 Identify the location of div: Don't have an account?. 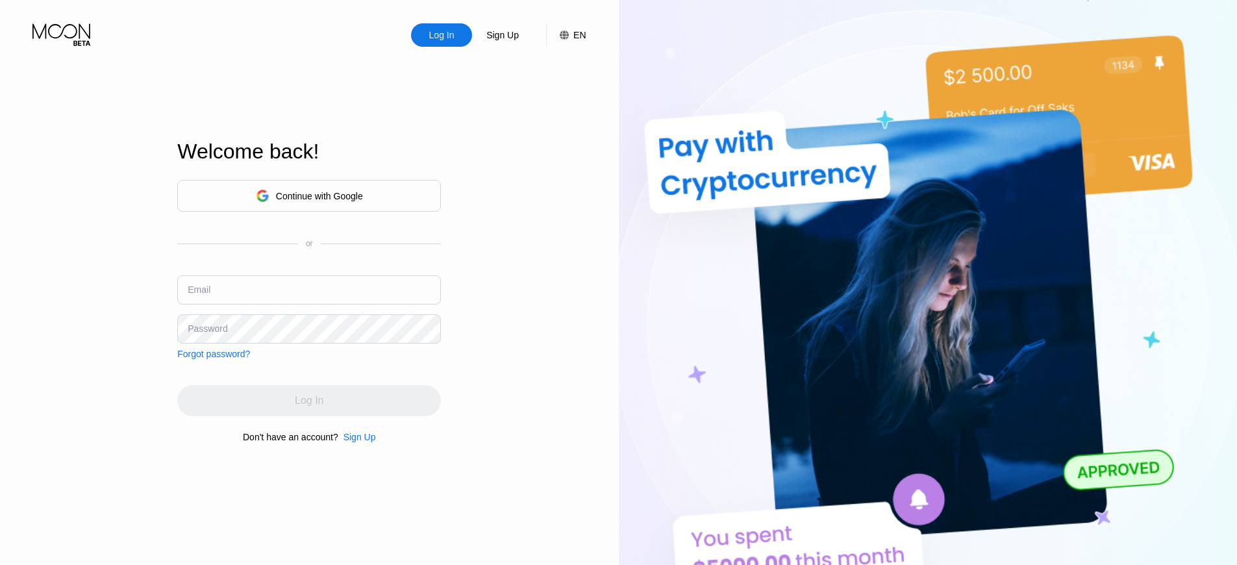
(290, 437).